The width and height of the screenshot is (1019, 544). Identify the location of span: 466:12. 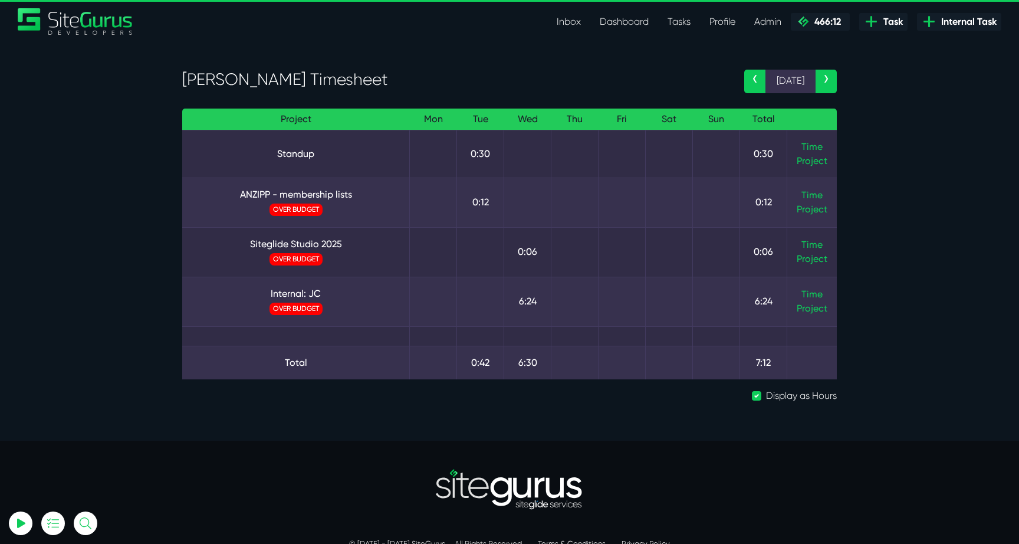
(825, 21).